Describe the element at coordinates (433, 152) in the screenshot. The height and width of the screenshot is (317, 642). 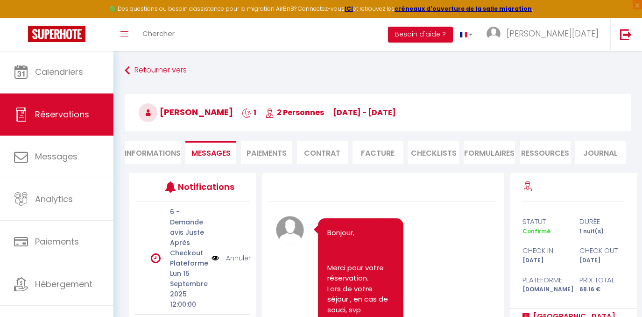
I see `li: CHECKLISTS` at that location.